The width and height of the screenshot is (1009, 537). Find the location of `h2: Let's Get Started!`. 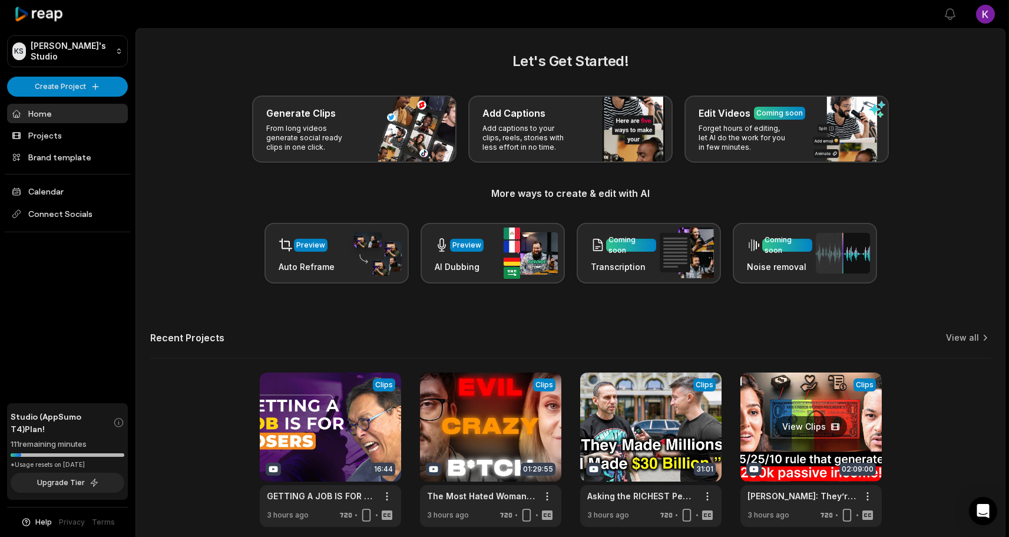

h2: Let's Get Started! is located at coordinates (570, 61).